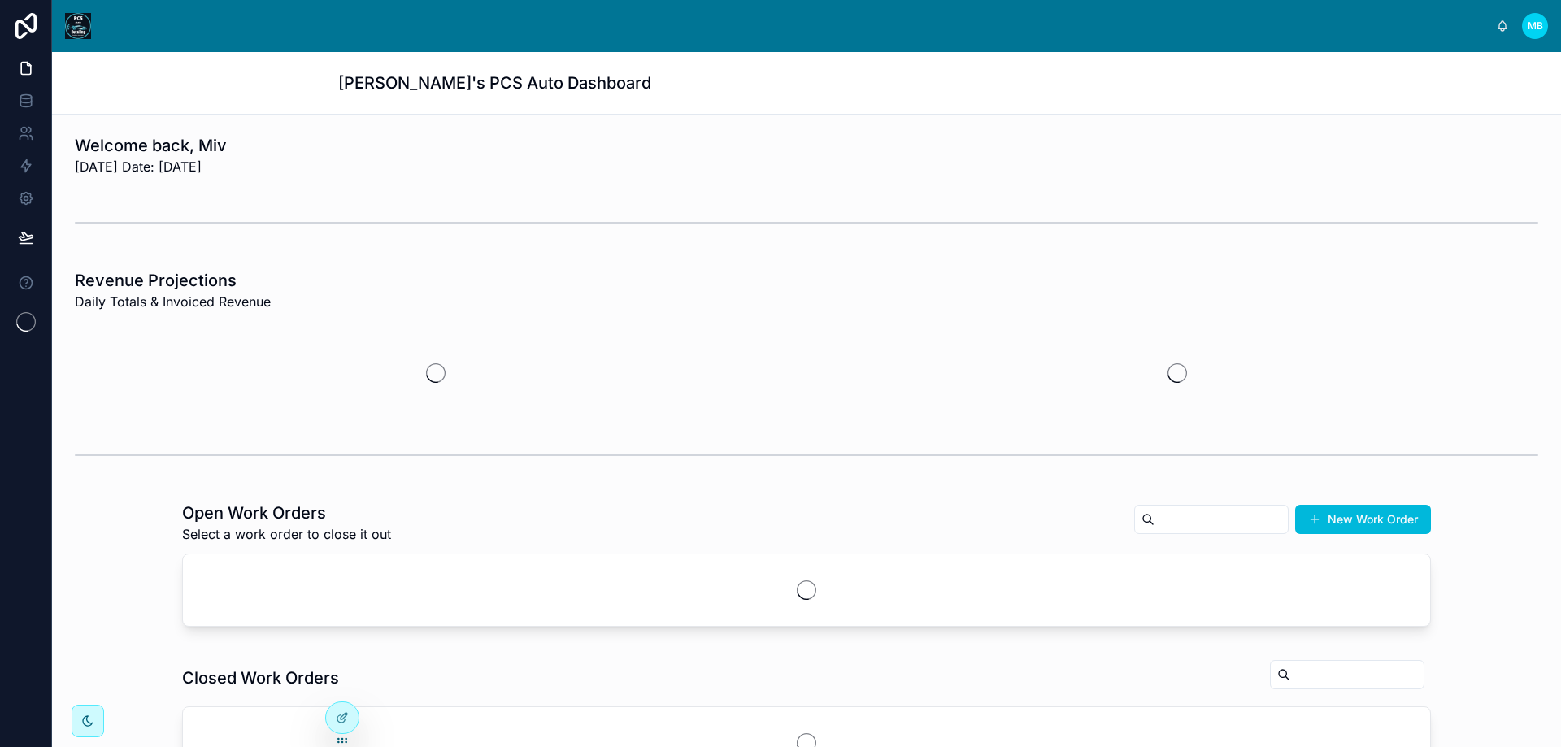 This screenshot has height=747, width=1561. What do you see at coordinates (286, 534) in the screenshot?
I see `span: Select a work order to close it out` at bounding box center [286, 534].